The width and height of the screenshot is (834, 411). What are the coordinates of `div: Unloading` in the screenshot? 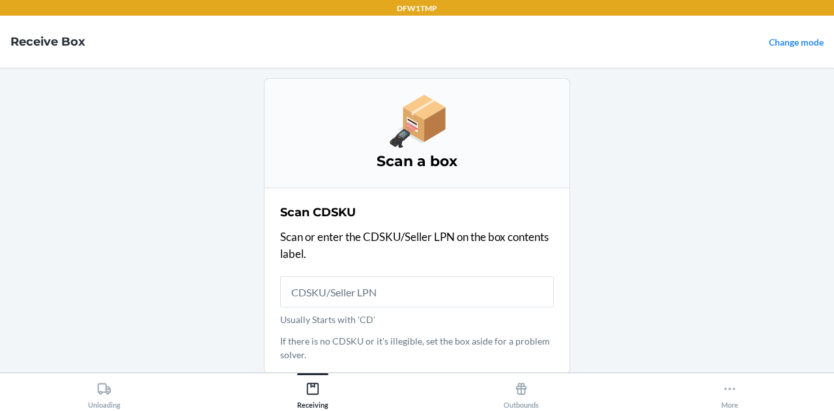 It's located at (104, 393).